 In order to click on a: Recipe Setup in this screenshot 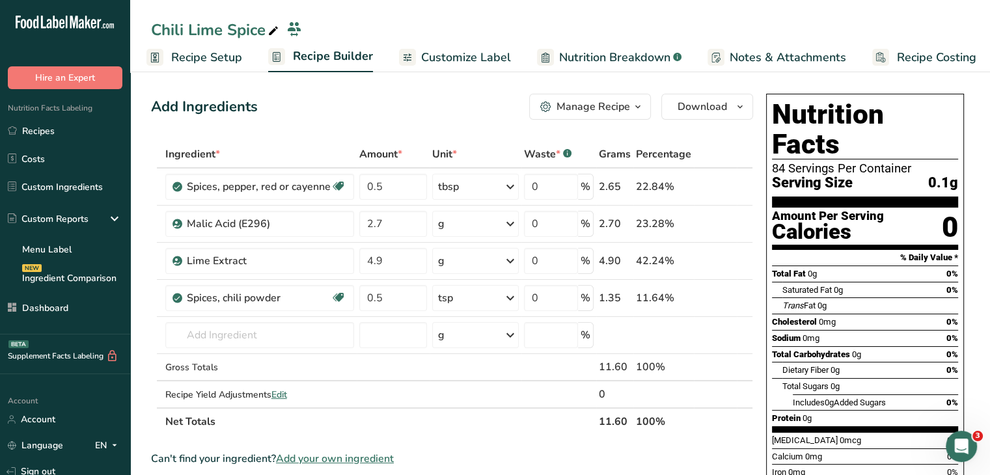, I will do `click(194, 57)`.